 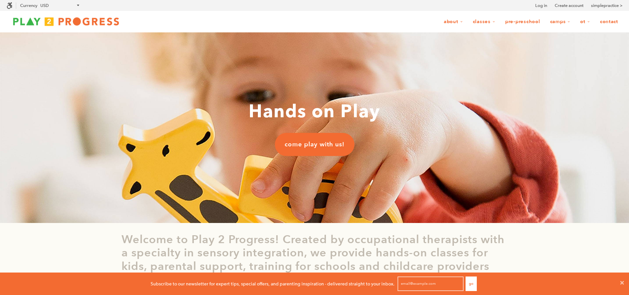 I want to click on a: Classes, so click(x=484, y=22).